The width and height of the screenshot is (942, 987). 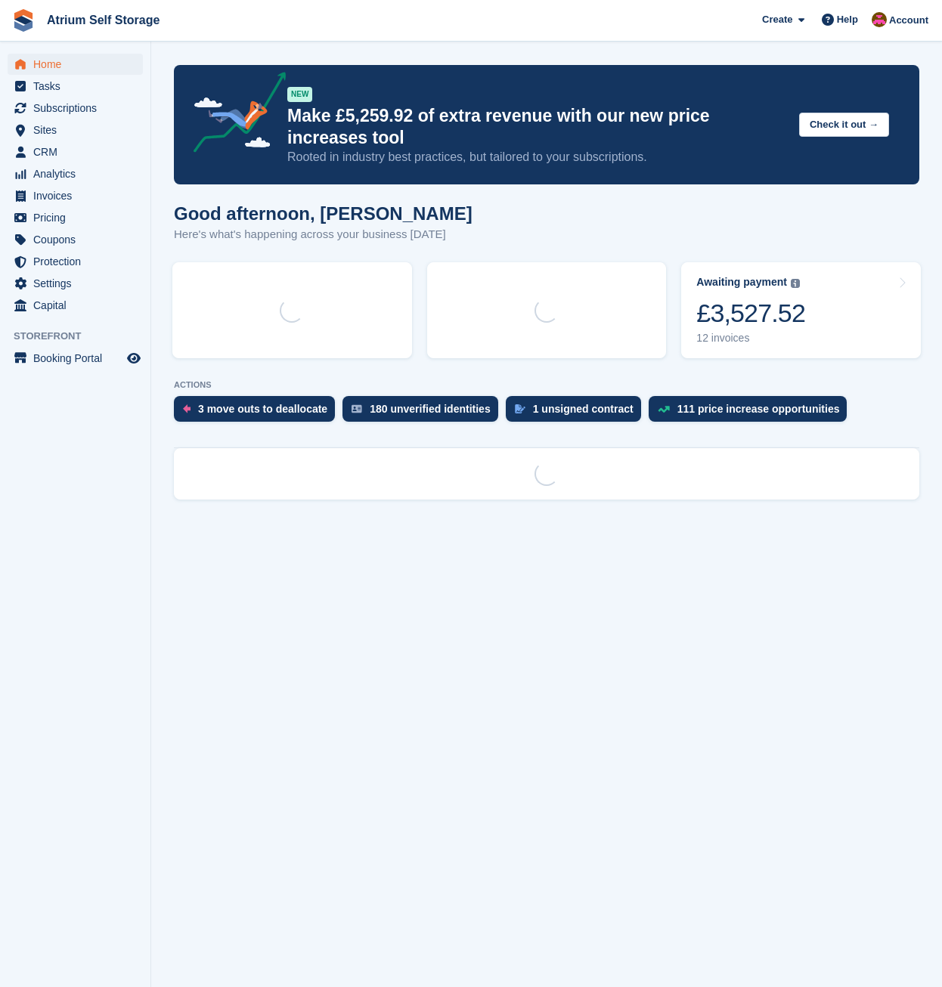 What do you see at coordinates (751, 313) in the screenshot?
I see `div: £3,527.52` at bounding box center [751, 313].